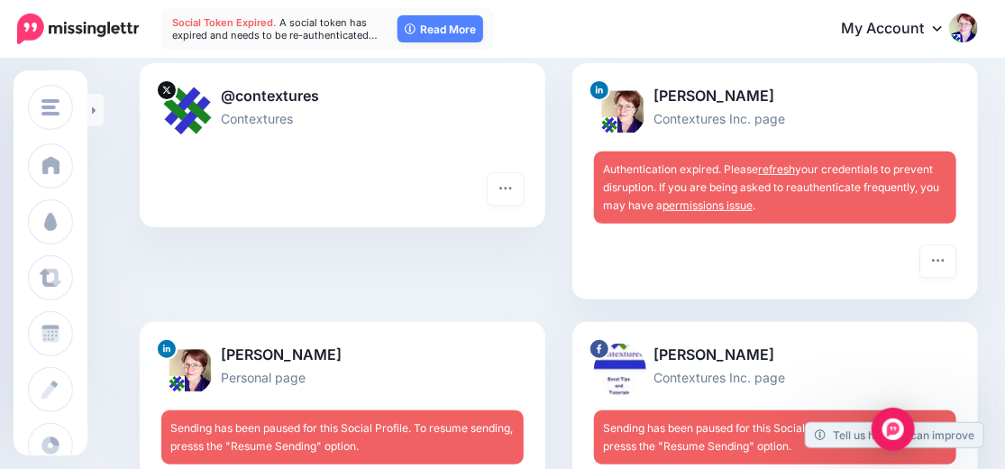 This screenshot has height=469, width=1005. What do you see at coordinates (343, 118) in the screenshot?
I see `p: Contextures` at bounding box center [343, 118].